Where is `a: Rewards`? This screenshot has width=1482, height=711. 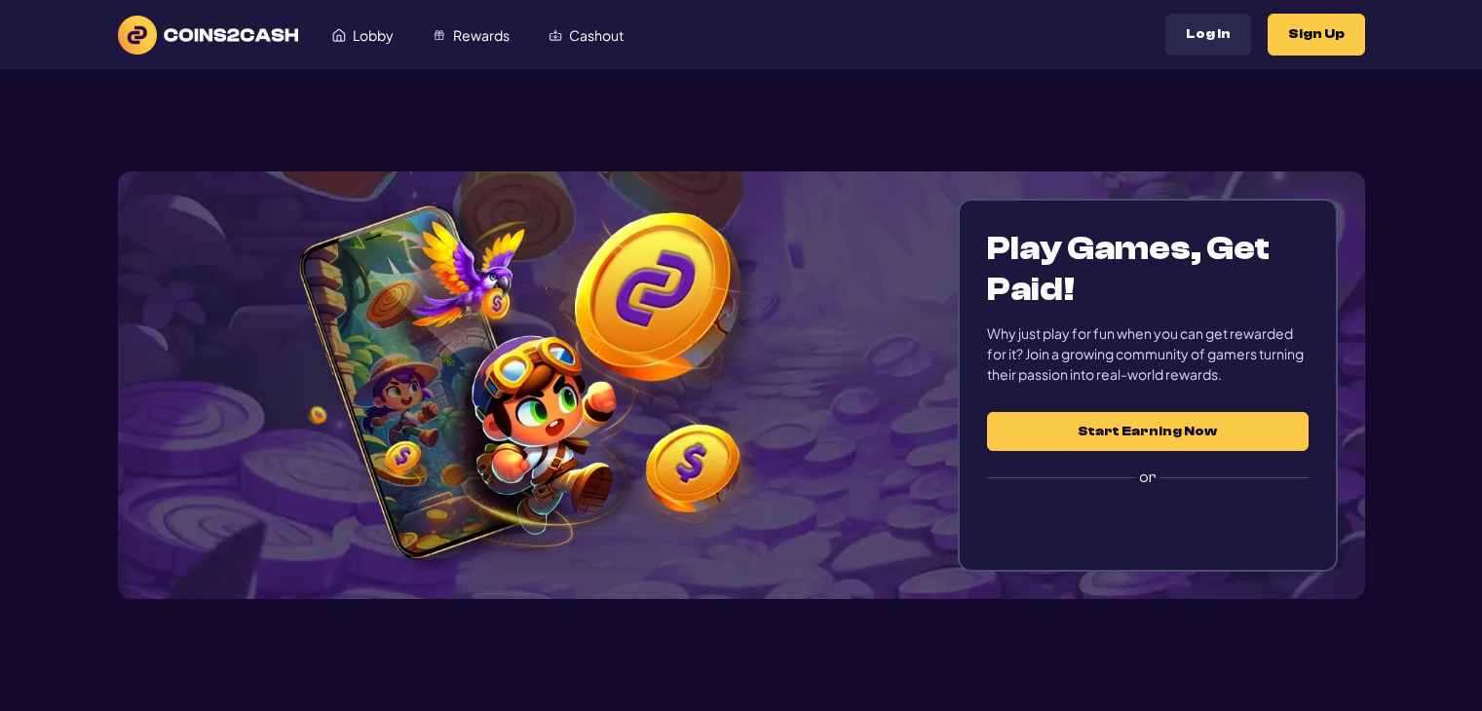 a: Rewards is located at coordinates (471, 35).